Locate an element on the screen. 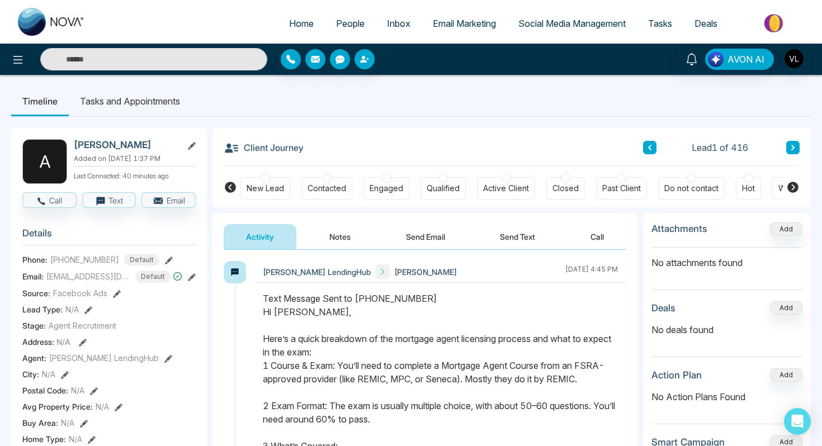  div: Closed is located at coordinates (566, 189).